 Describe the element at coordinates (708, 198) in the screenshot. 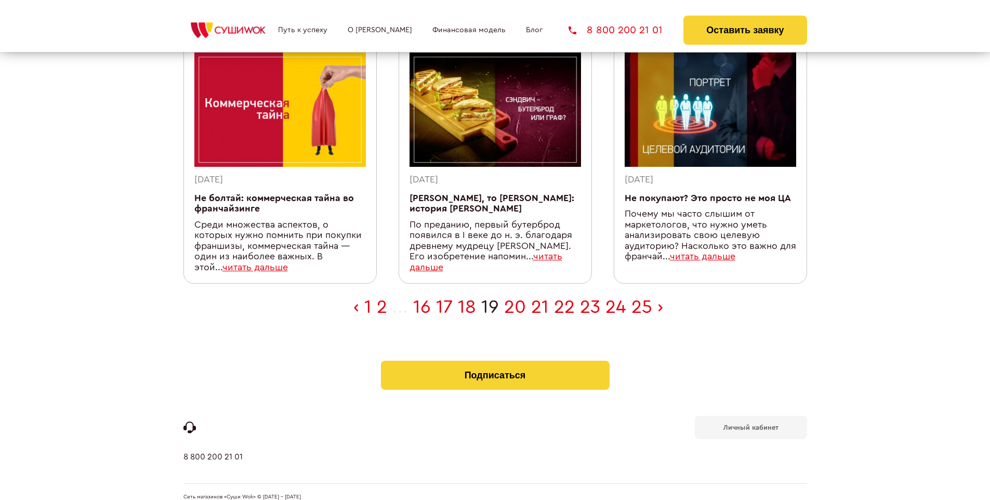

I see `a: Не покупают? Это просто не моя ЦА` at that location.